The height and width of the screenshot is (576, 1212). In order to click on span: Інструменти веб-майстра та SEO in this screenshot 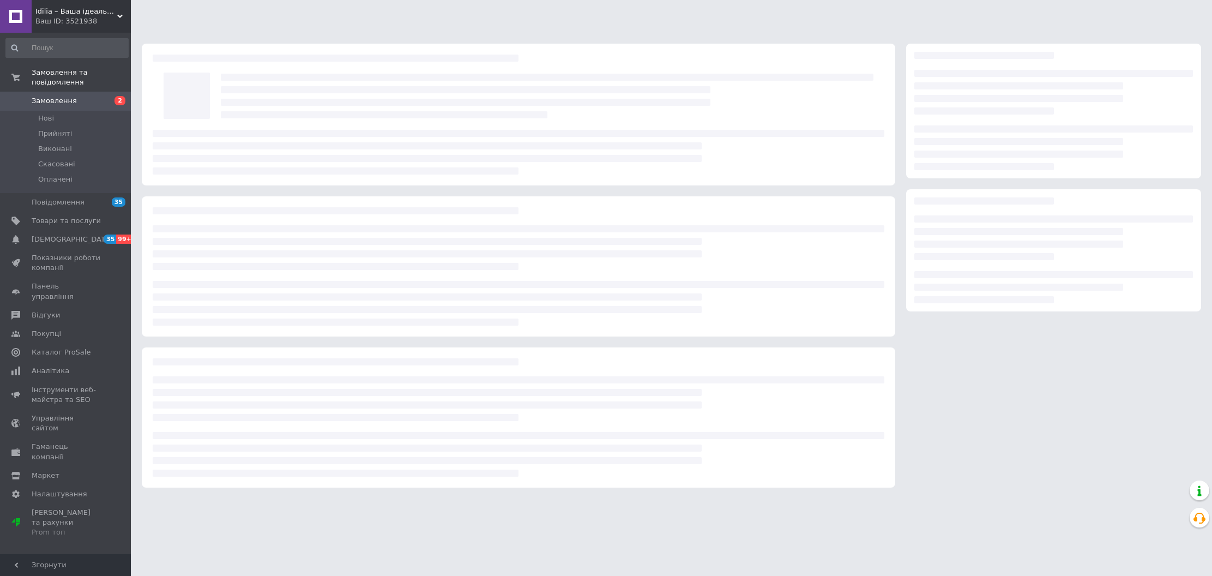, I will do `click(66, 395)`.